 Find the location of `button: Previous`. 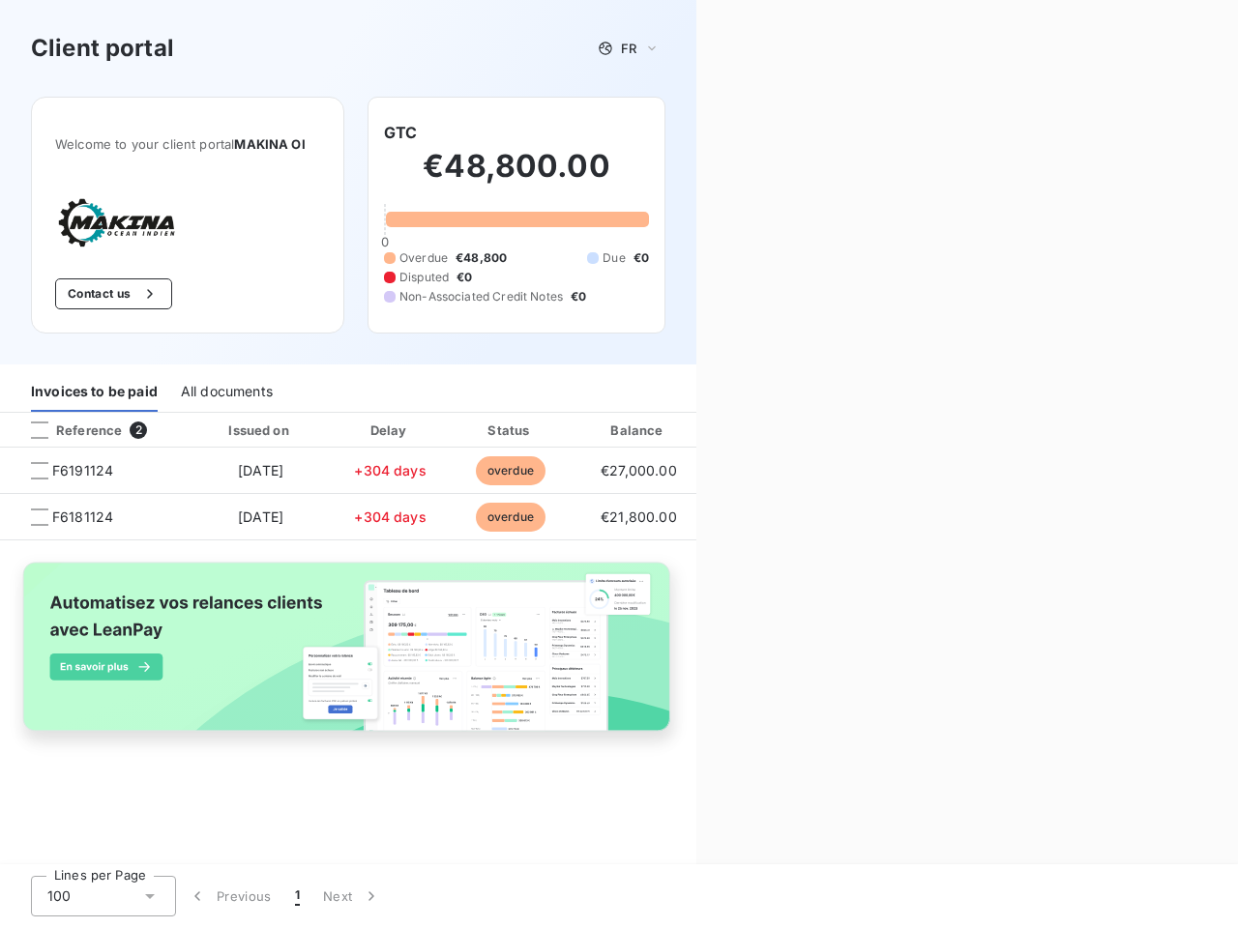

button: Previous is located at coordinates (229, 896).